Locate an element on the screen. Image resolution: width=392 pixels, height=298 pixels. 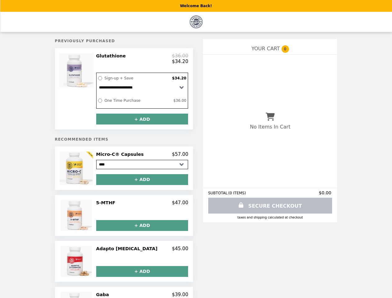
img: 5-MTHF is located at coordinates (77, 215).